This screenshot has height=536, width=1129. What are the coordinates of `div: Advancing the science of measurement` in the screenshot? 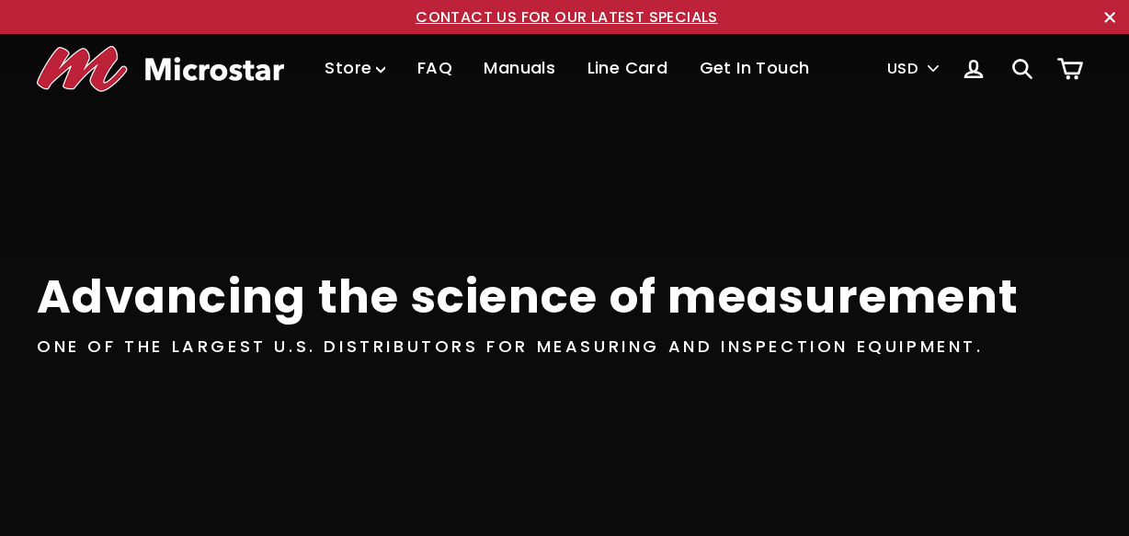 It's located at (528, 297).